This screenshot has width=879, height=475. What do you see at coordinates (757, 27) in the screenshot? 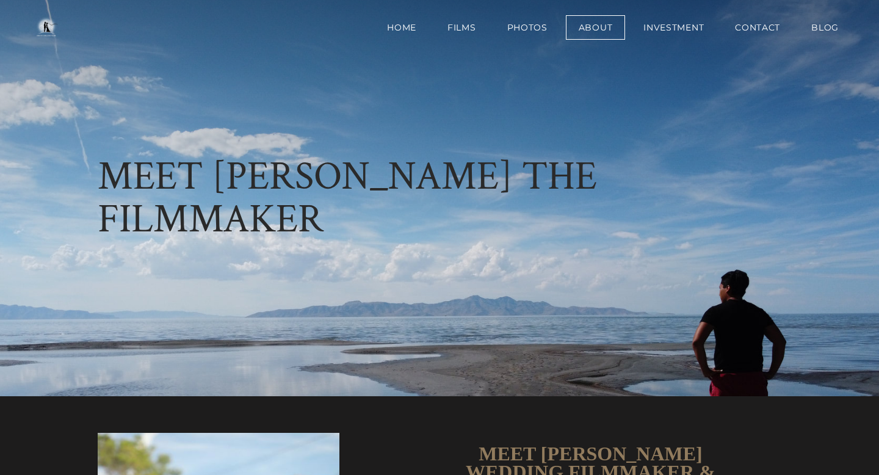
I see `a: Contact` at bounding box center [757, 27].